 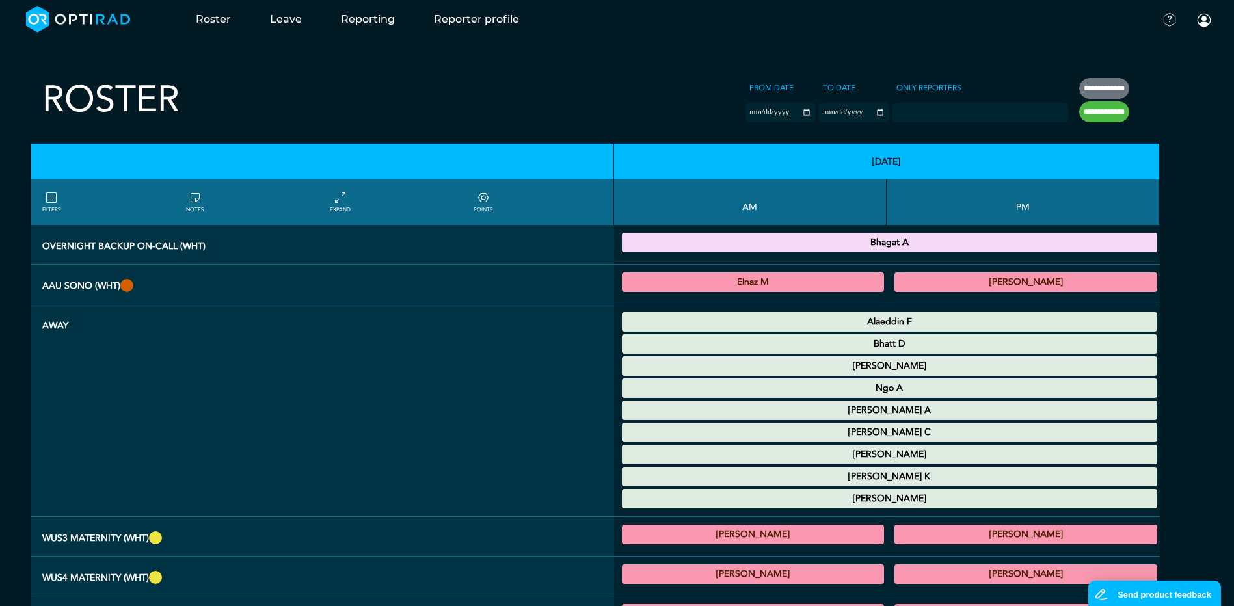 I want to click on a: collapse/expand expected points, so click(x=483, y=202).